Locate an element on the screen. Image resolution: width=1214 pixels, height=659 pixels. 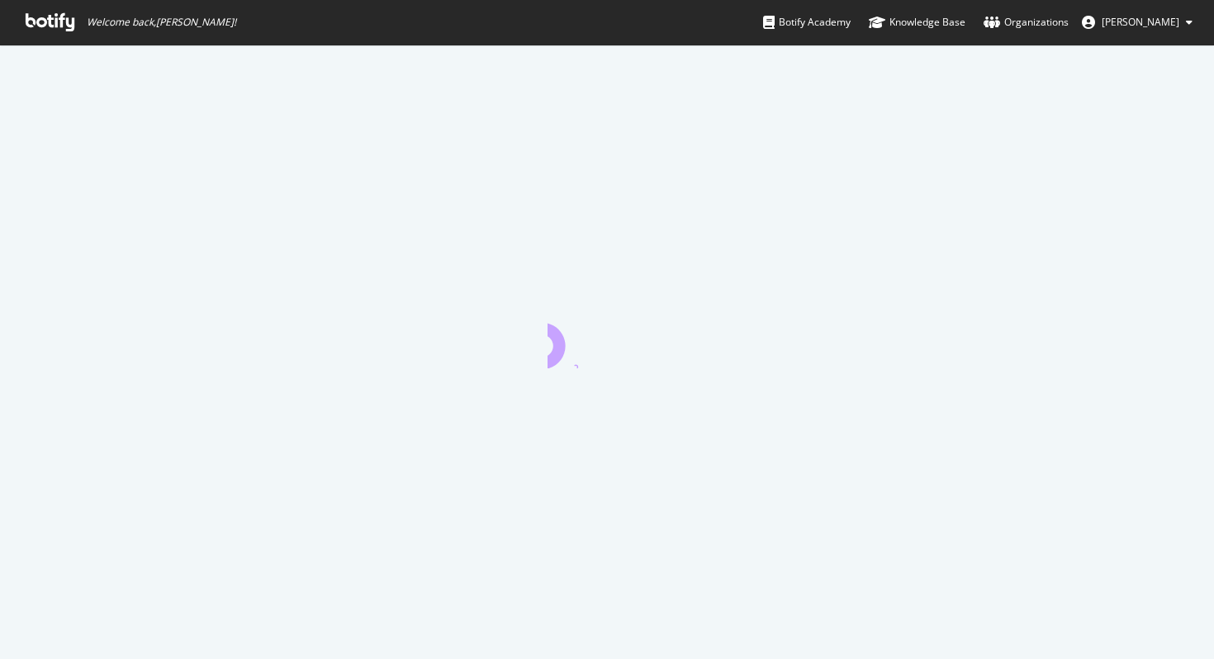
div: Organizations is located at coordinates (1026, 22).